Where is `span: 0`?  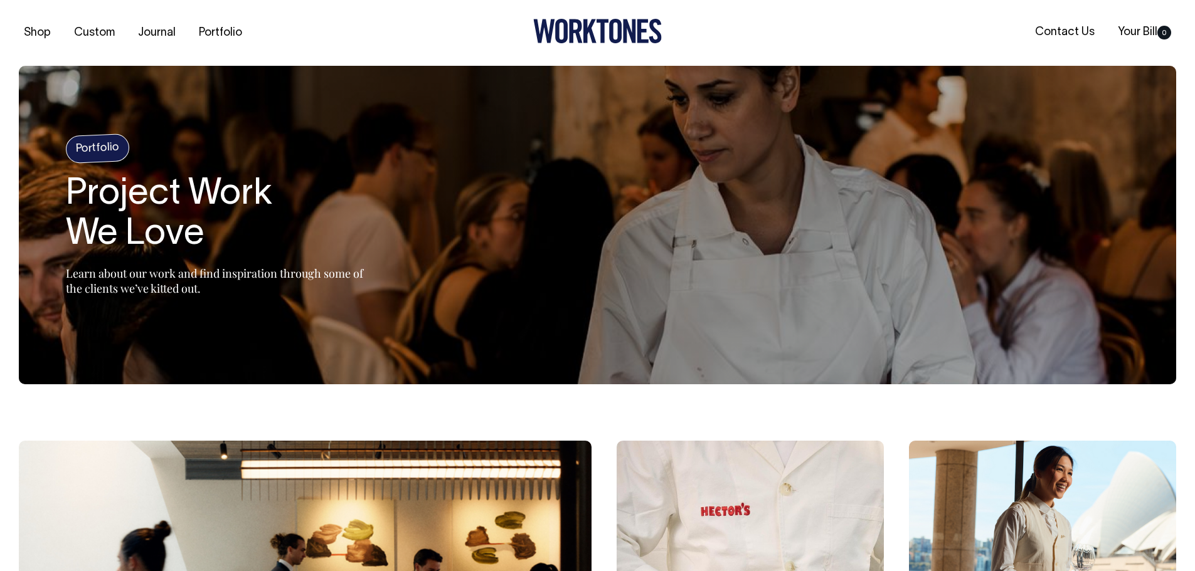
span: 0 is located at coordinates (1164, 33).